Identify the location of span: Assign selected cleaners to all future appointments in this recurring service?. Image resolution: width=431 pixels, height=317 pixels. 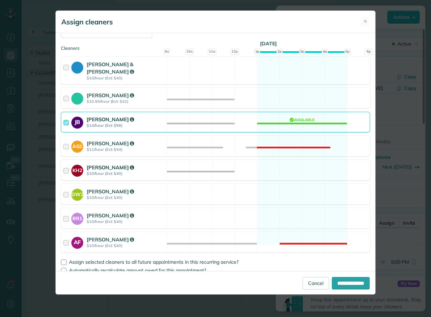
(154, 262).